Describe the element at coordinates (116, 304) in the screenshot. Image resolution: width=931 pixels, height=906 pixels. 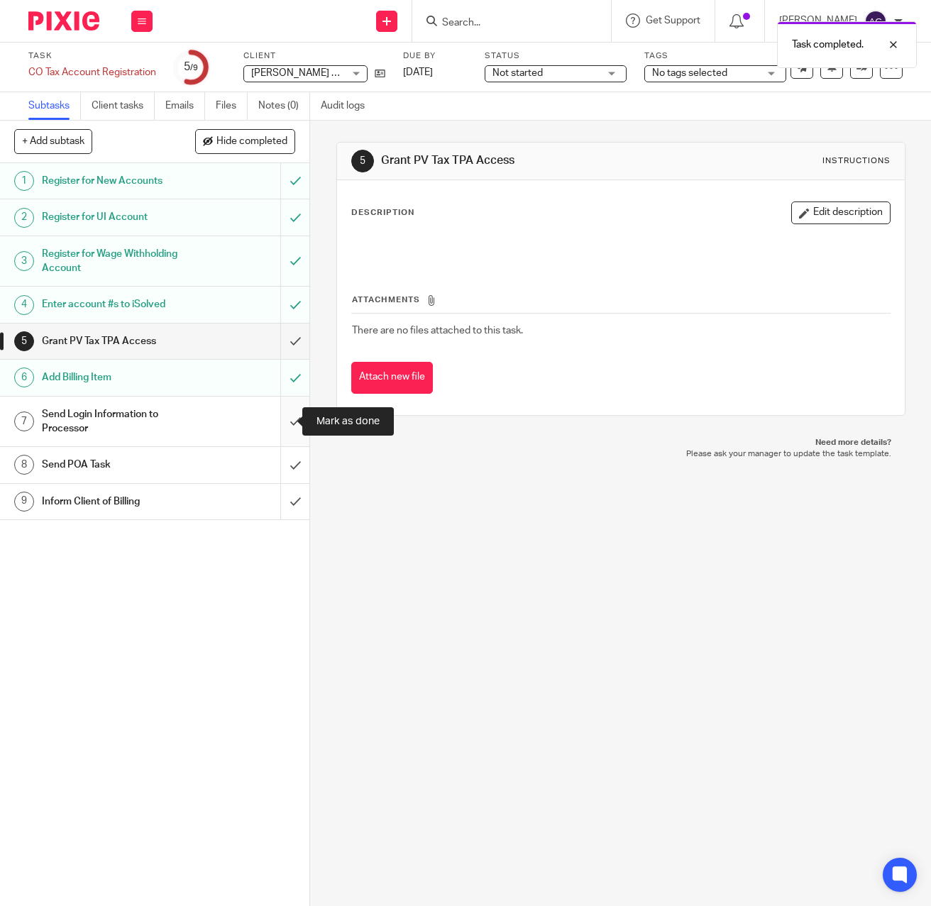
I see `h1: Enter account #s to iSolved` at that location.